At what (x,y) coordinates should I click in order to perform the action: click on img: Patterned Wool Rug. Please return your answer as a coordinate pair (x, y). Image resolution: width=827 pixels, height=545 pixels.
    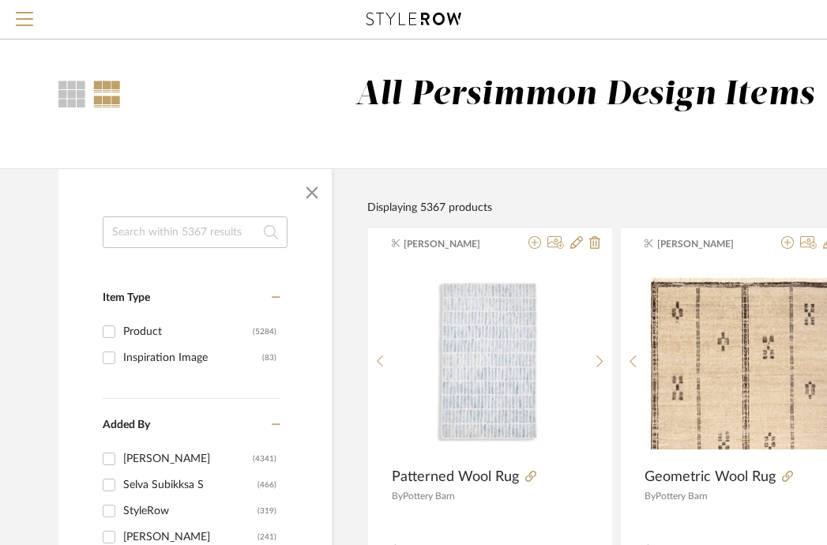
    Looking at the image, I should click on (490, 360).